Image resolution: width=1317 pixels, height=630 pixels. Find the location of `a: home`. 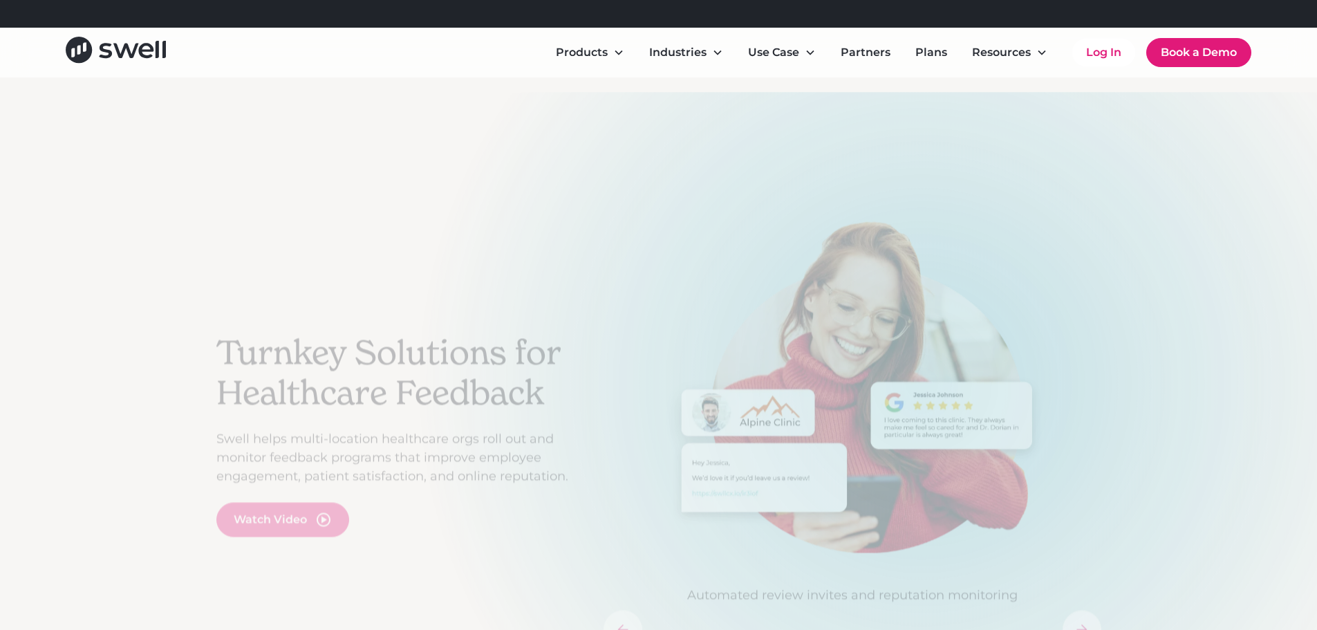

a: home is located at coordinates (115, 52).